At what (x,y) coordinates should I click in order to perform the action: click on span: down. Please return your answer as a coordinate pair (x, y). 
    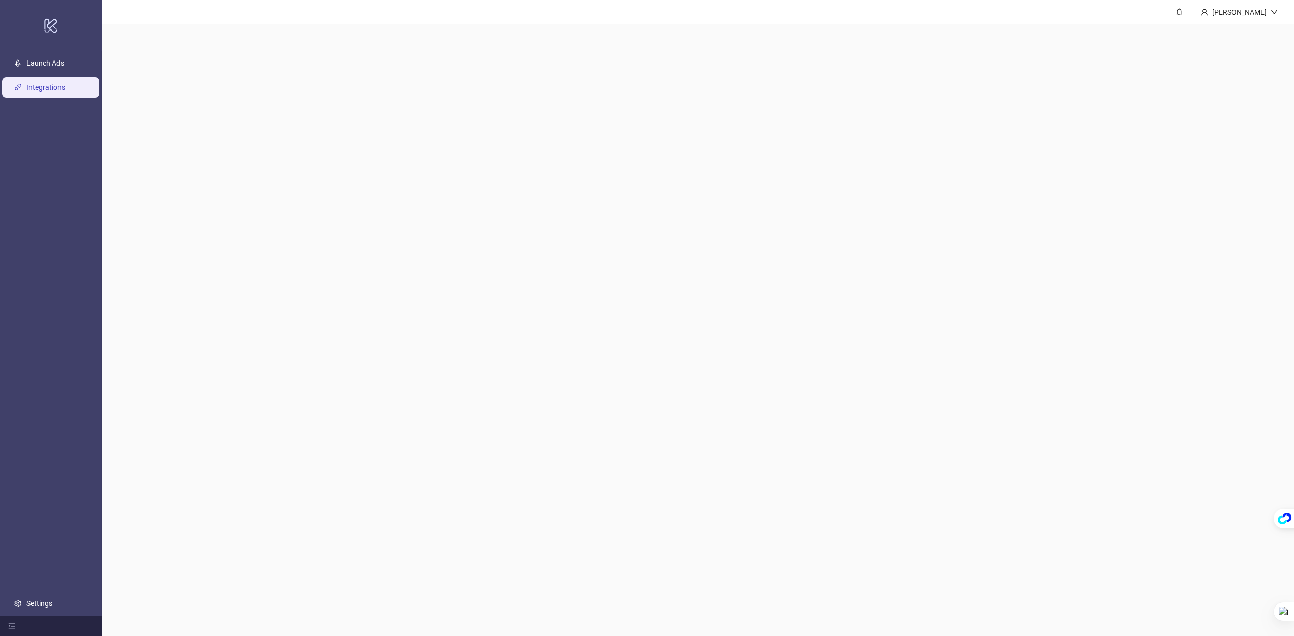
    Looking at the image, I should click on (1274, 12).